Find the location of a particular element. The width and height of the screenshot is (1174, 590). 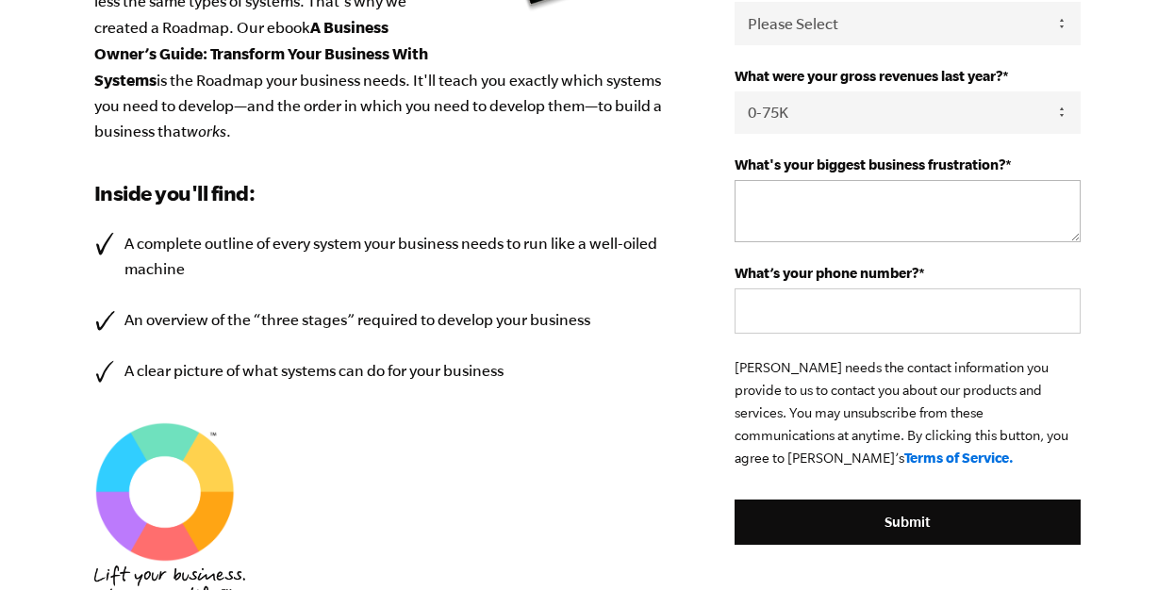

h3: Inside you'll find: is located at coordinates (387, 193).